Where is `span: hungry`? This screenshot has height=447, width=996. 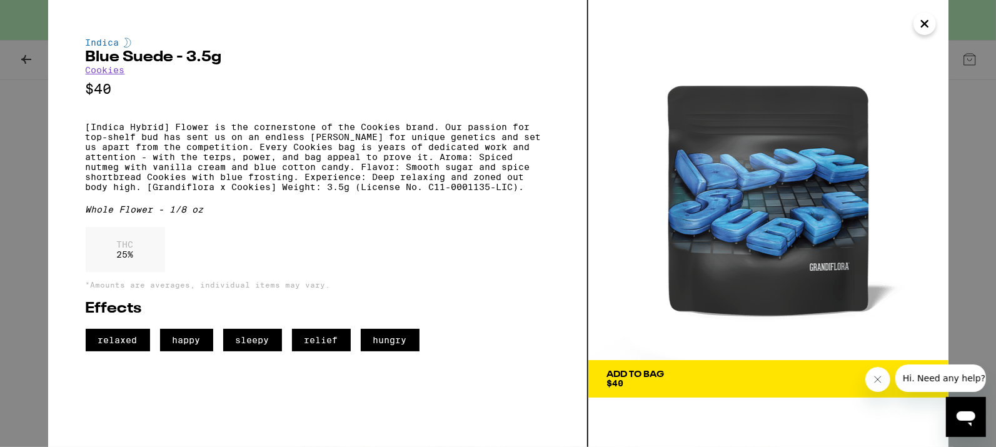 span: hungry is located at coordinates (390, 340).